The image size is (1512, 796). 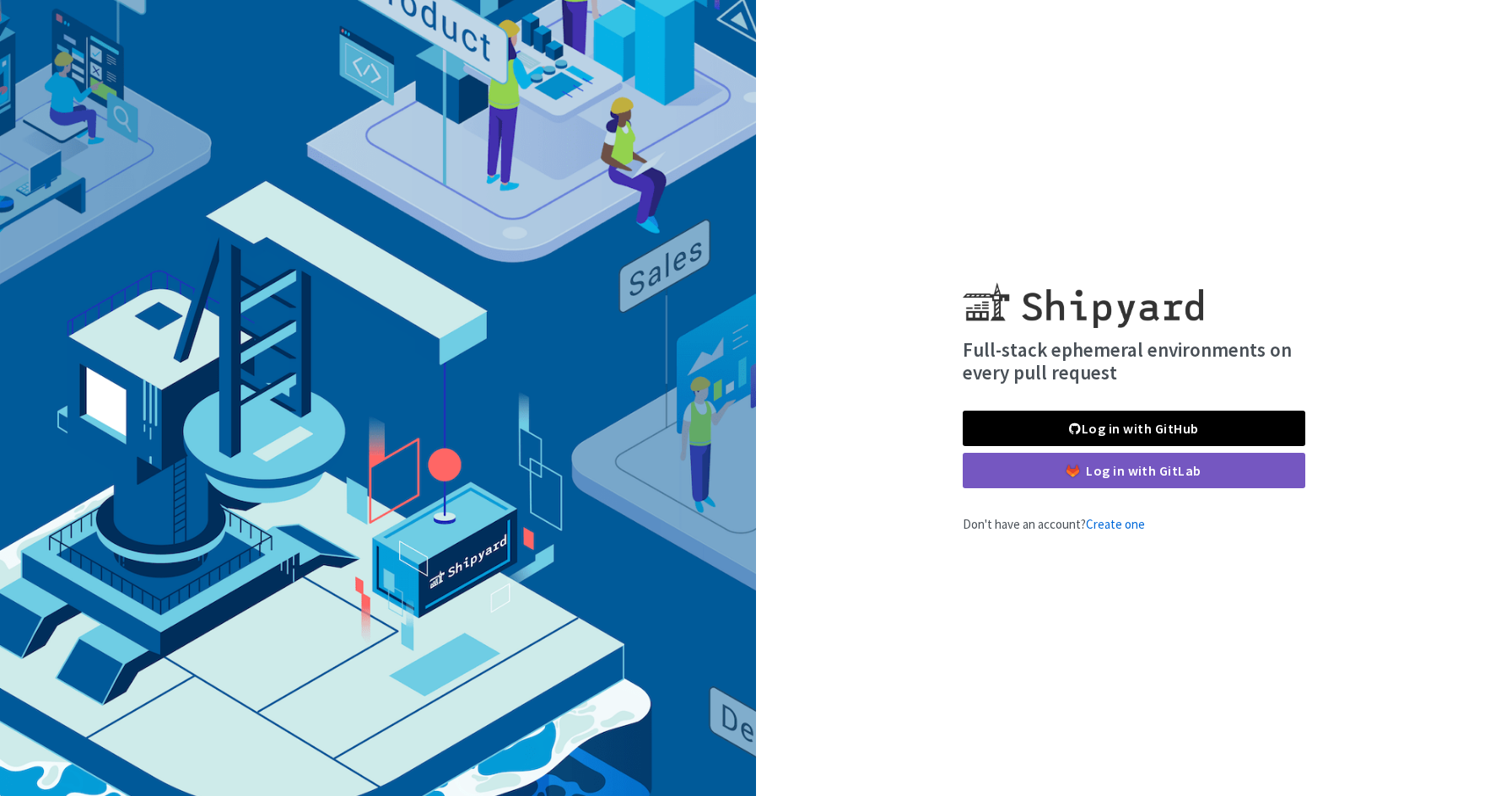 What do you see at coordinates (1134, 471) in the screenshot?
I see `a: Log in with GitLab` at bounding box center [1134, 471].